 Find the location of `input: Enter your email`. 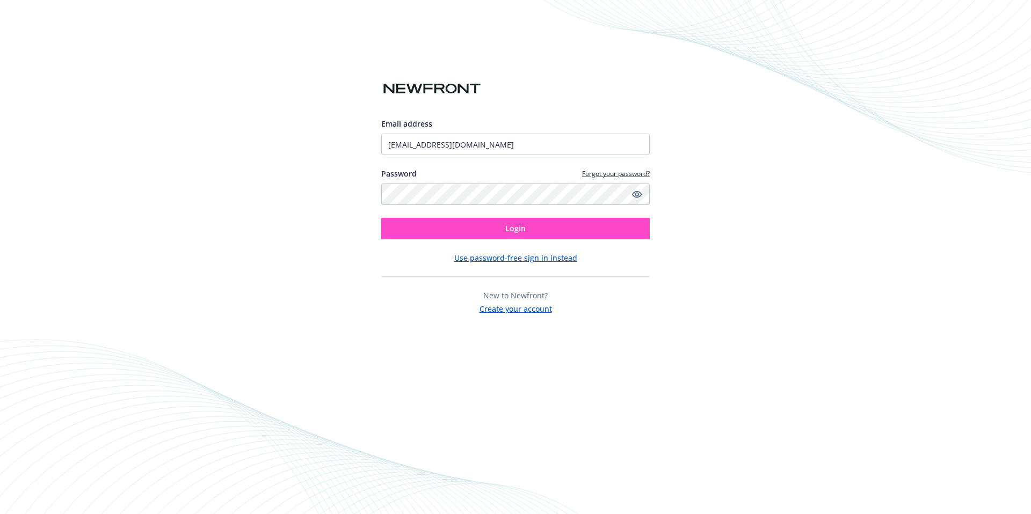

input: Enter your email is located at coordinates (516, 144).